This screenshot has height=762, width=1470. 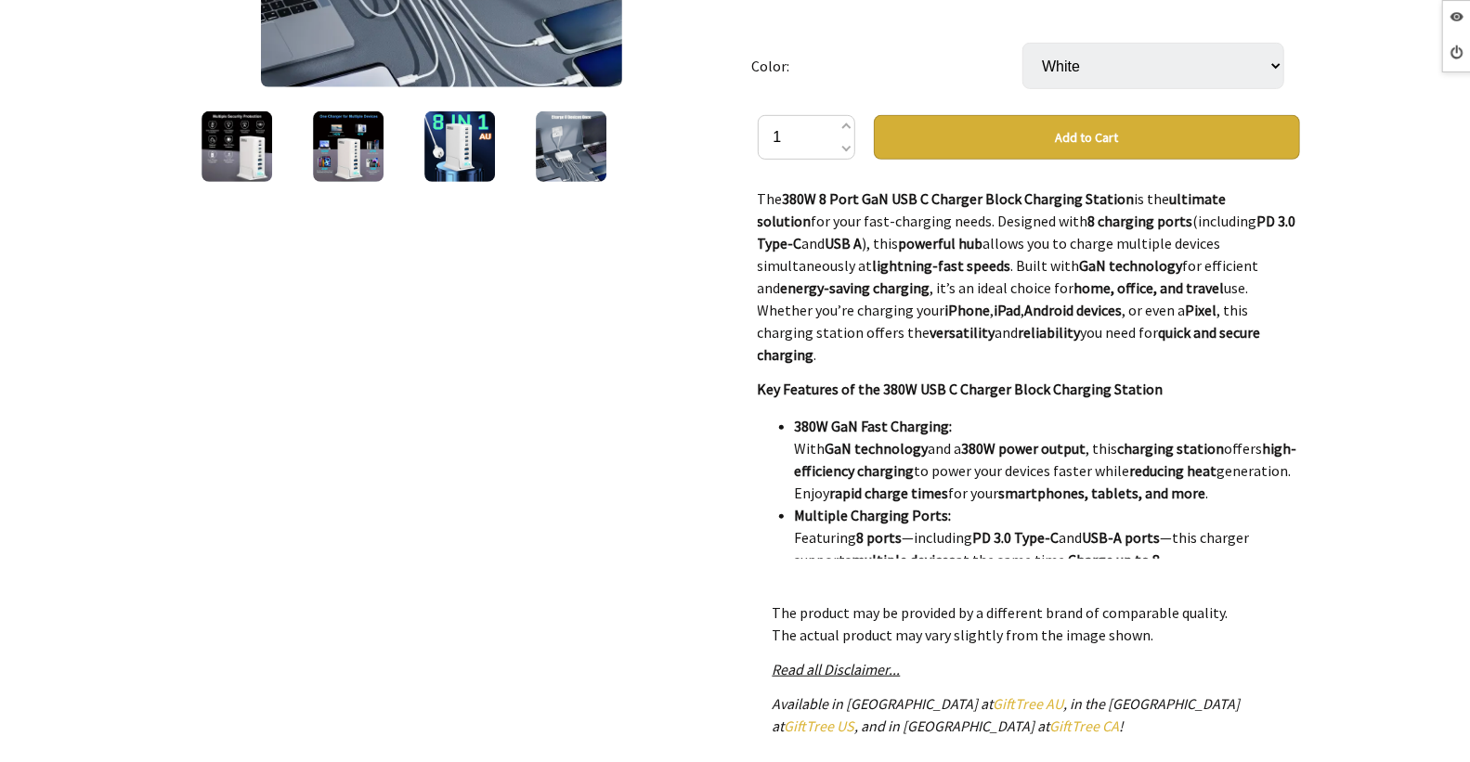 What do you see at coordinates (904, 560) in the screenshot?
I see `strong: multiple devices` at bounding box center [904, 560].